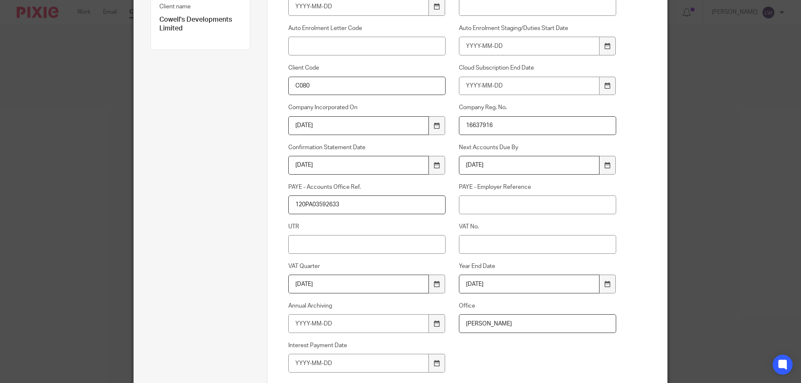  I want to click on p: Cowell's Developments Limited, so click(200, 24).